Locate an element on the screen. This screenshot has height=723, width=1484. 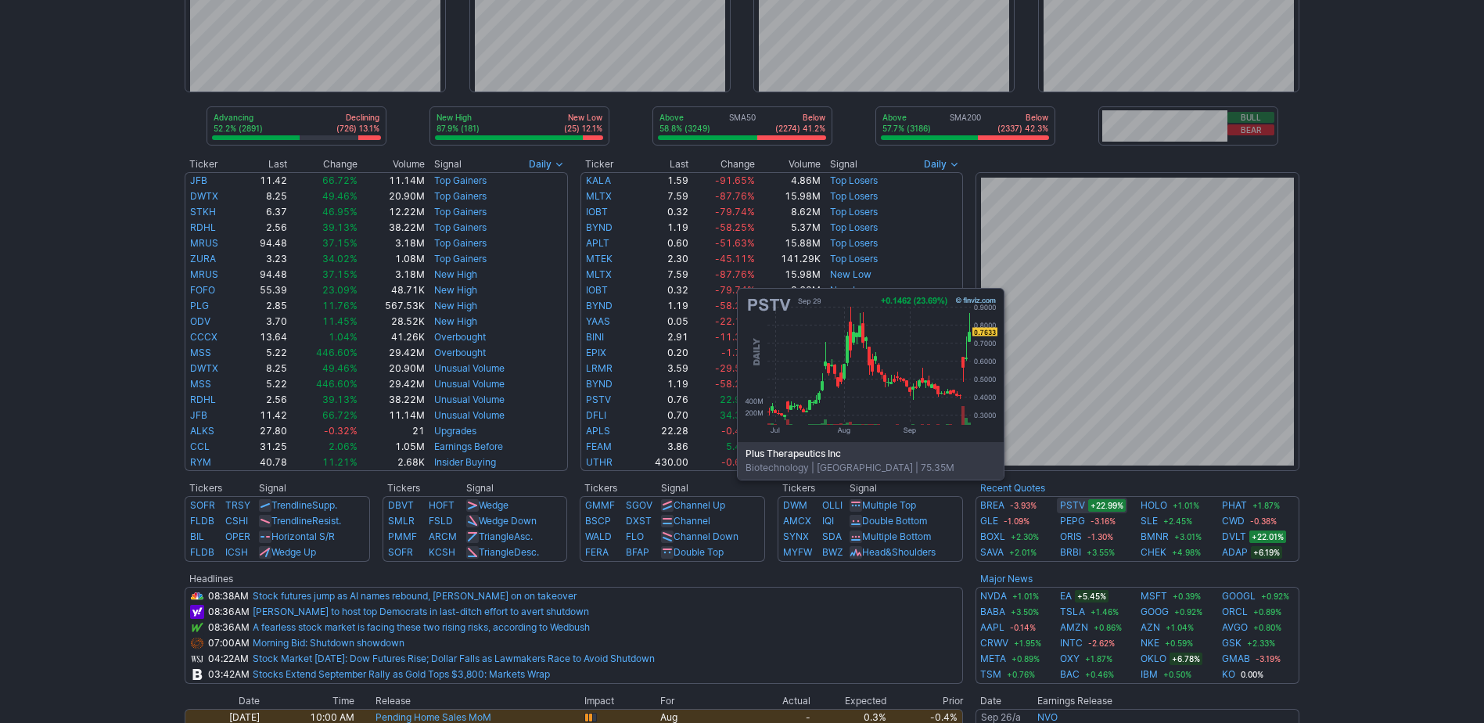
b: Recent Quotes is located at coordinates (1012, 487).